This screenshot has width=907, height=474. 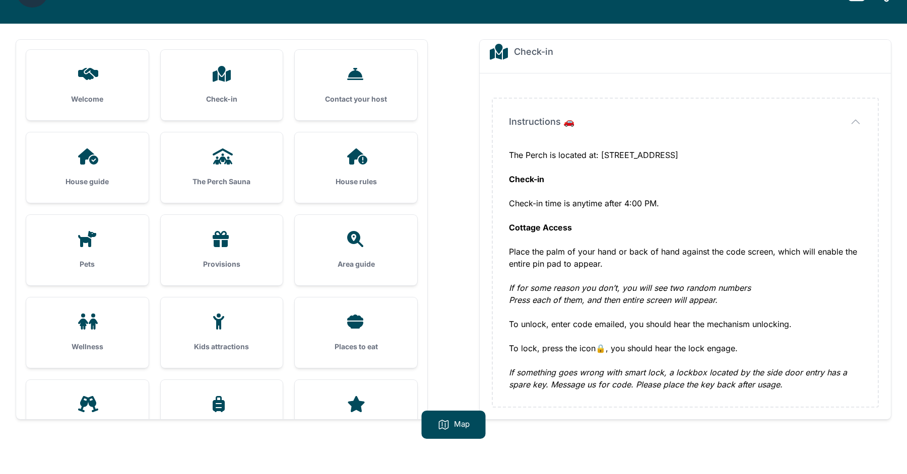 I want to click on a: Reviews, so click(x=356, y=416).